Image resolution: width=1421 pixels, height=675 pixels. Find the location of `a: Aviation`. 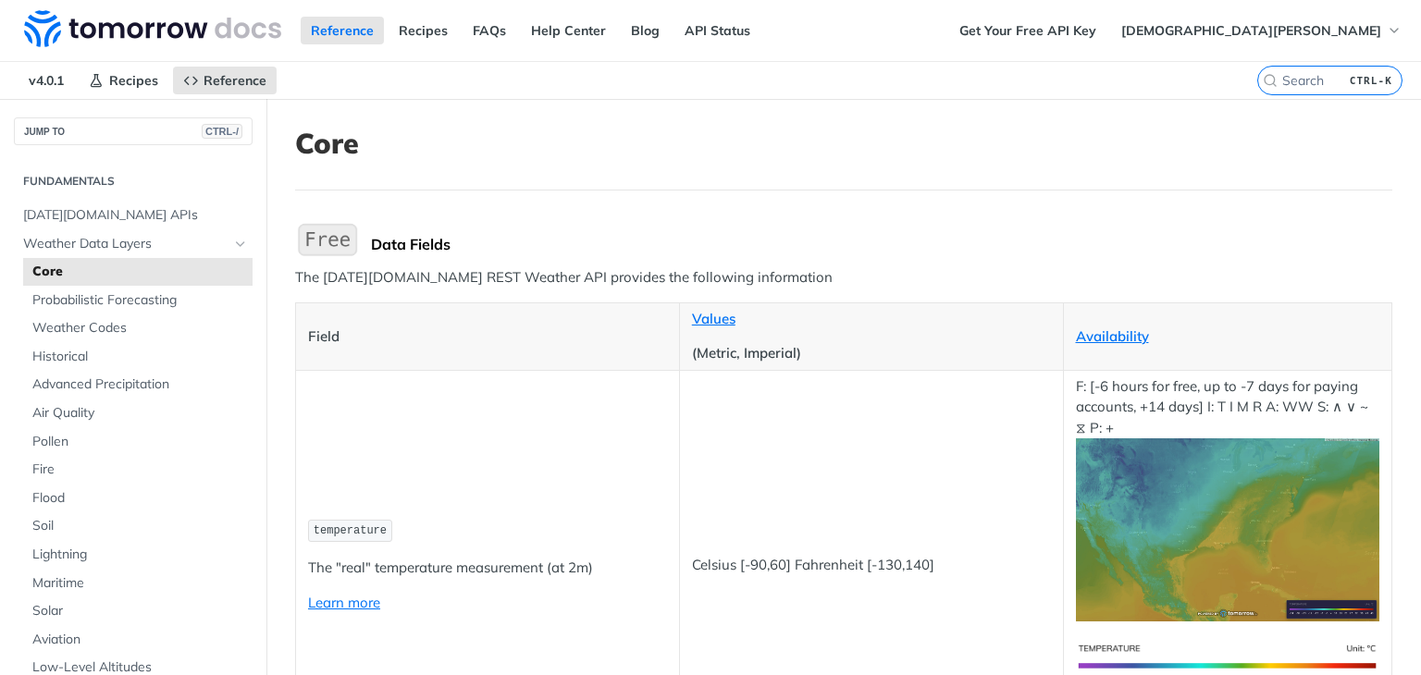

a: Aviation is located at coordinates (138, 640).